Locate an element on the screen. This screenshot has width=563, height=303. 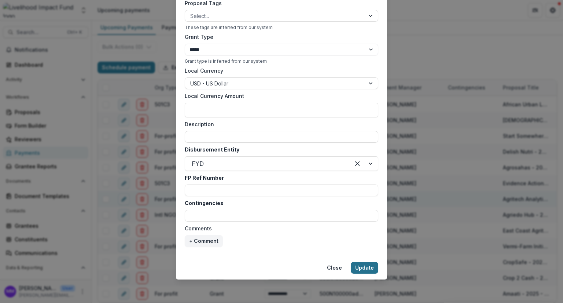
div: These tags are inferred from our system is located at coordinates (282, 27).